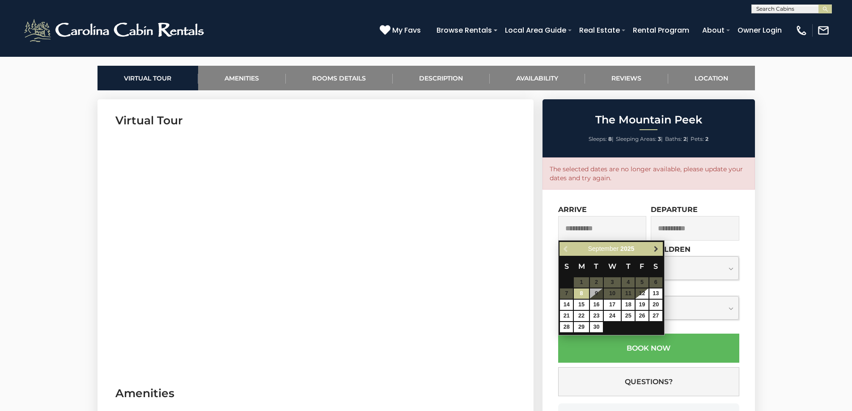 The height and width of the screenshot is (411, 852). What do you see at coordinates (636, 139) in the screenshot?
I see `span: Sleeping Areas:` at bounding box center [636, 139].